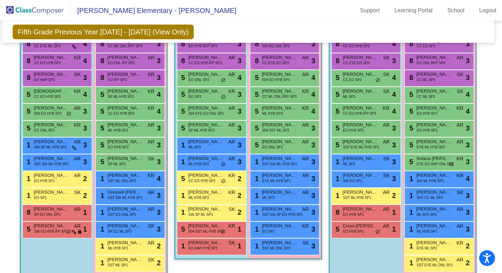 This screenshot has width=502, height=273. I want to click on span: CC ML ONL RFP SP3, so click(279, 97).